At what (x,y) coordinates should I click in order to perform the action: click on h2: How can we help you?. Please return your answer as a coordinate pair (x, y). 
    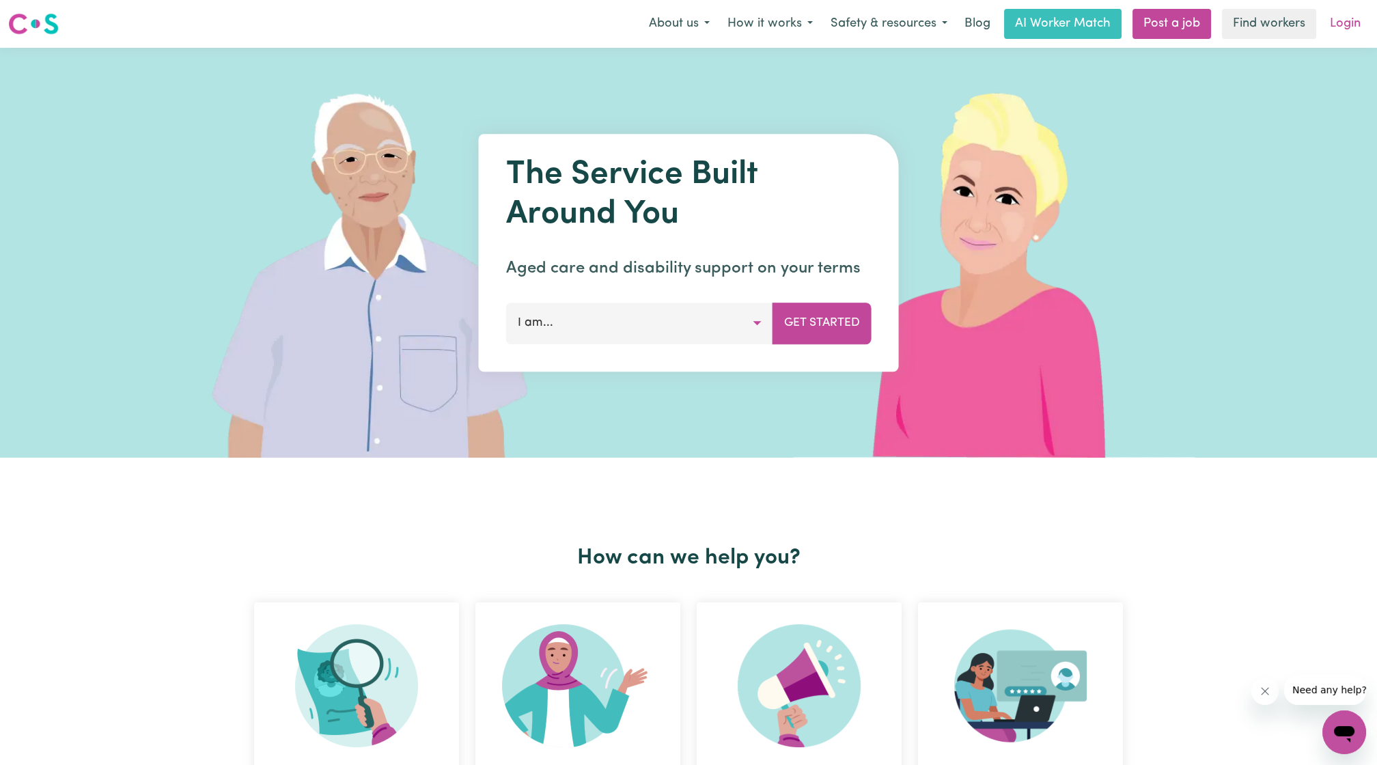
    Looking at the image, I should click on (689, 558).